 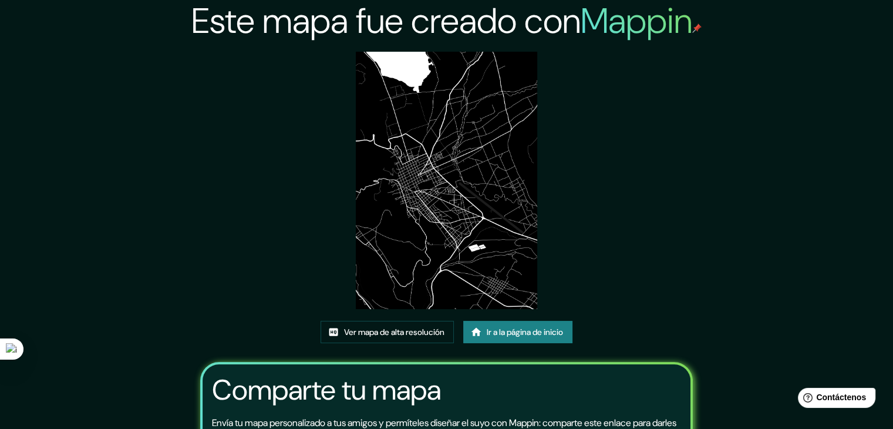 I want to click on a: Ir a la página de inicio, so click(x=518, y=332).